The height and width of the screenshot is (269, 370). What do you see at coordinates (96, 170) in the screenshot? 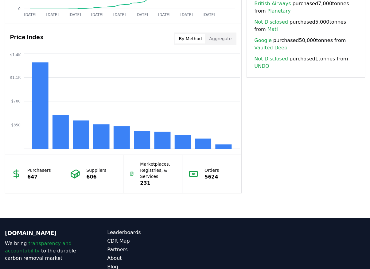
I see `p: Suppliers` at bounding box center [96, 170].